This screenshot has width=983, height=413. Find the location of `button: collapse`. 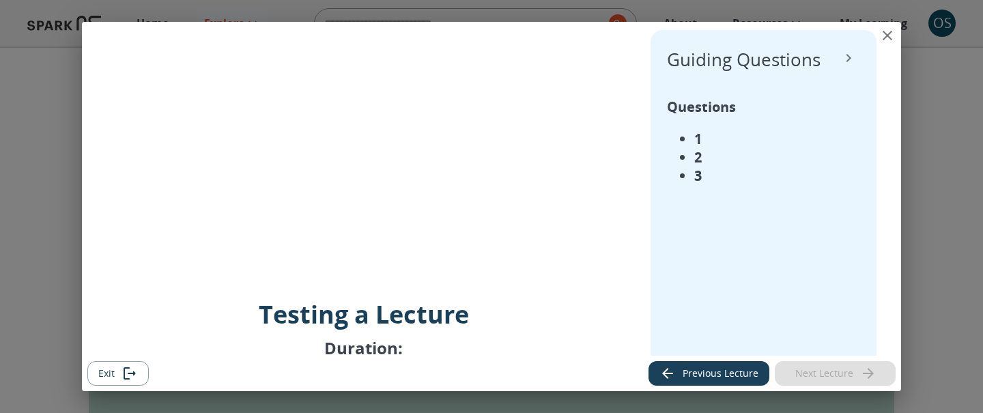

button: collapse is located at coordinates (849, 58).